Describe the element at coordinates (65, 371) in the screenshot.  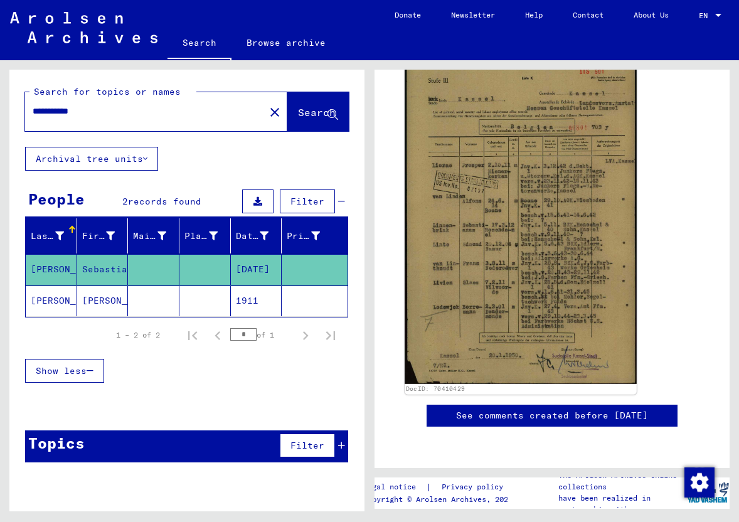
I see `button: Show less` at that location.